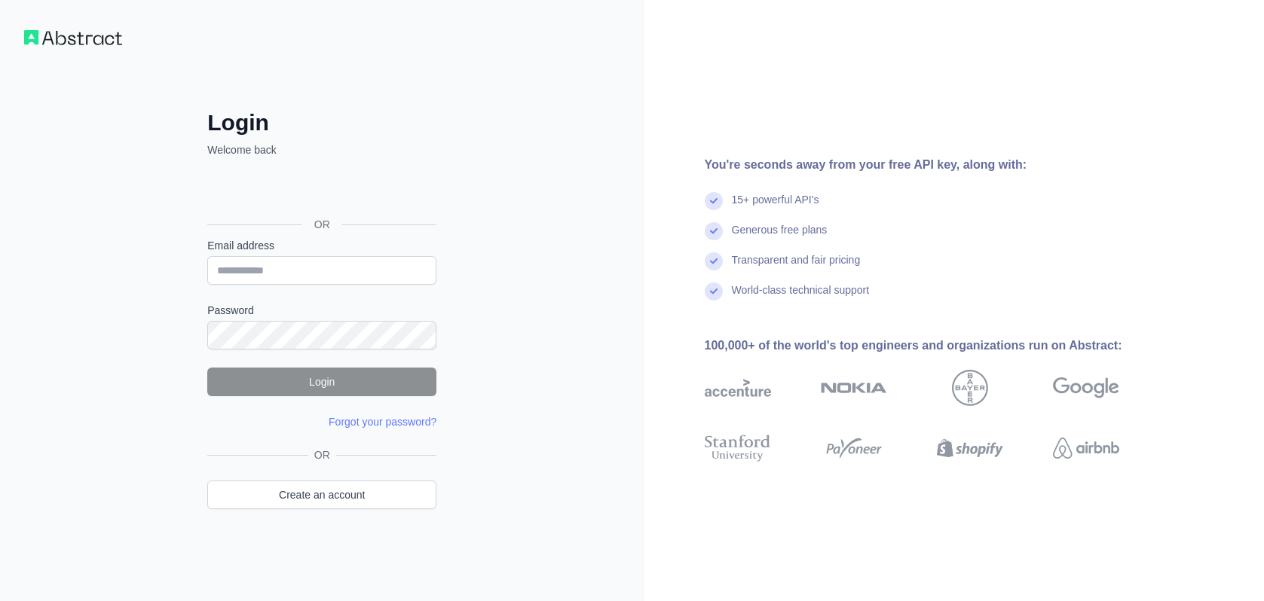  I want to click on button: Login, so click(322, 382).